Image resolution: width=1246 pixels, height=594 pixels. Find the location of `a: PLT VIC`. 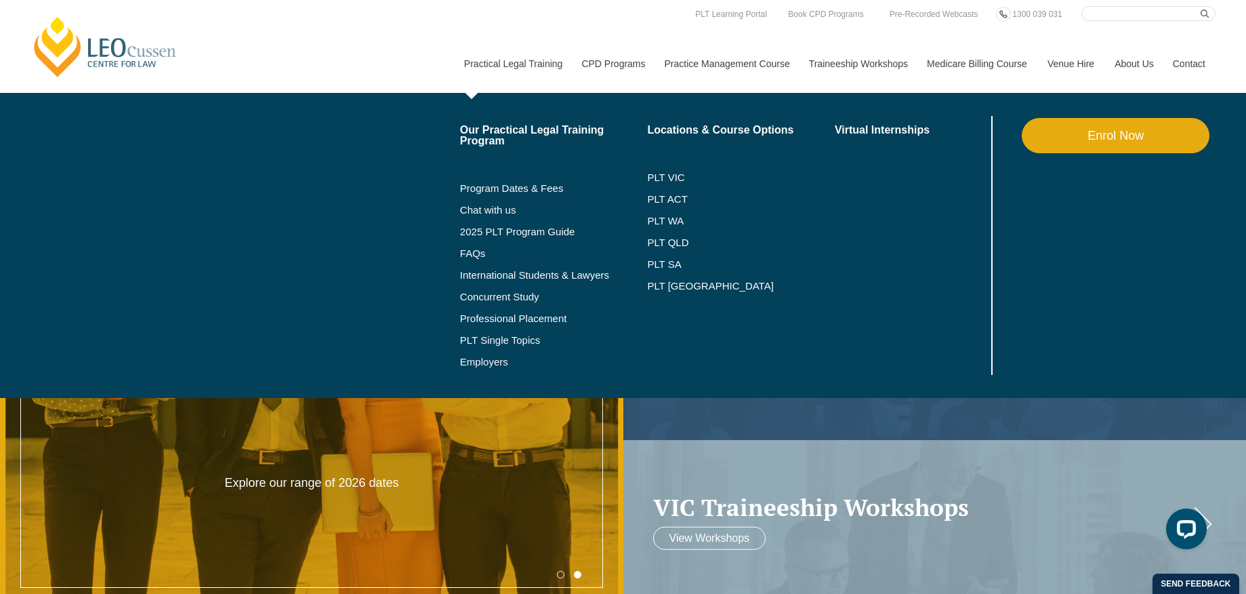

a: PLT VIC is located at coordinates (741, 178).